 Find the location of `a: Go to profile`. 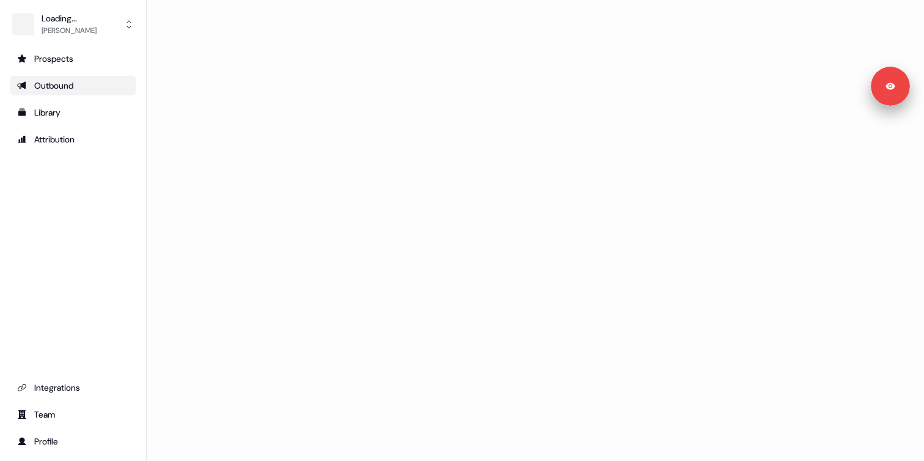

a: Go to profile is located at coordinates (73, 441).